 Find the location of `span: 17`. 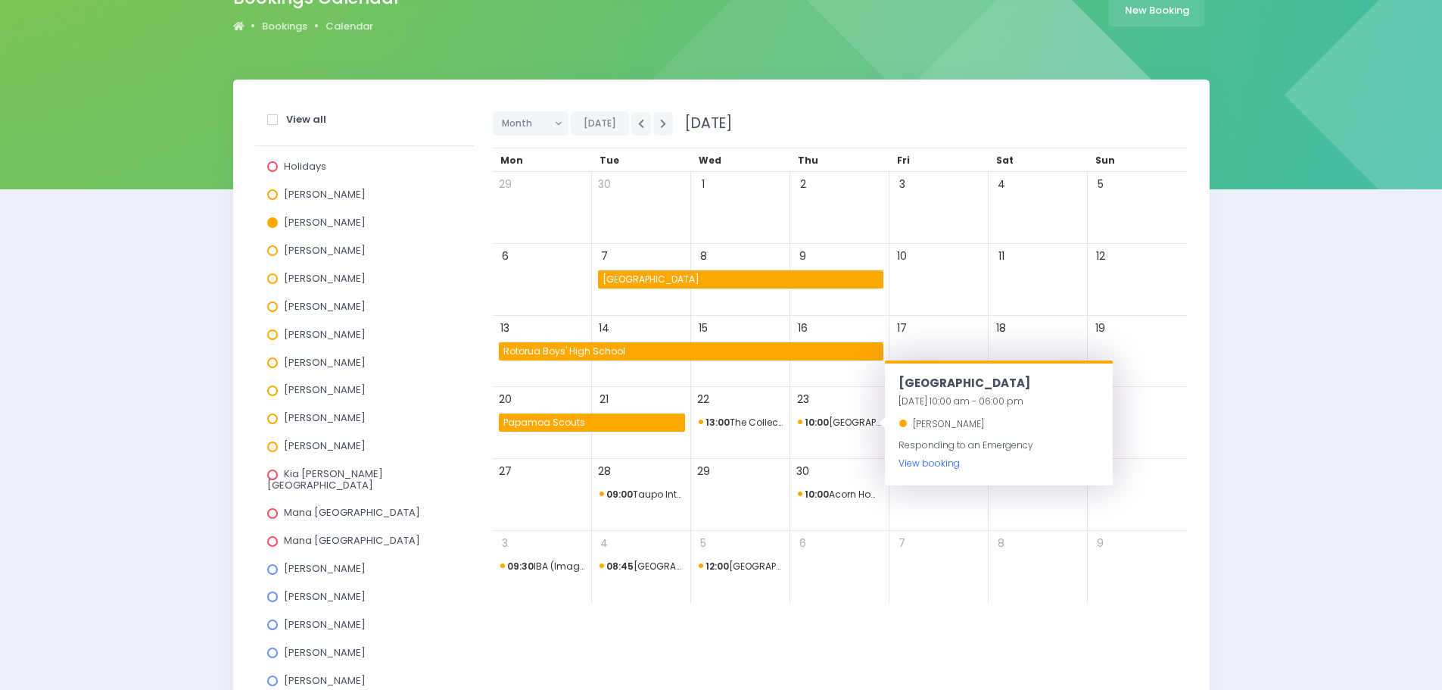

span: 17 is located at coordinates (902, 328).